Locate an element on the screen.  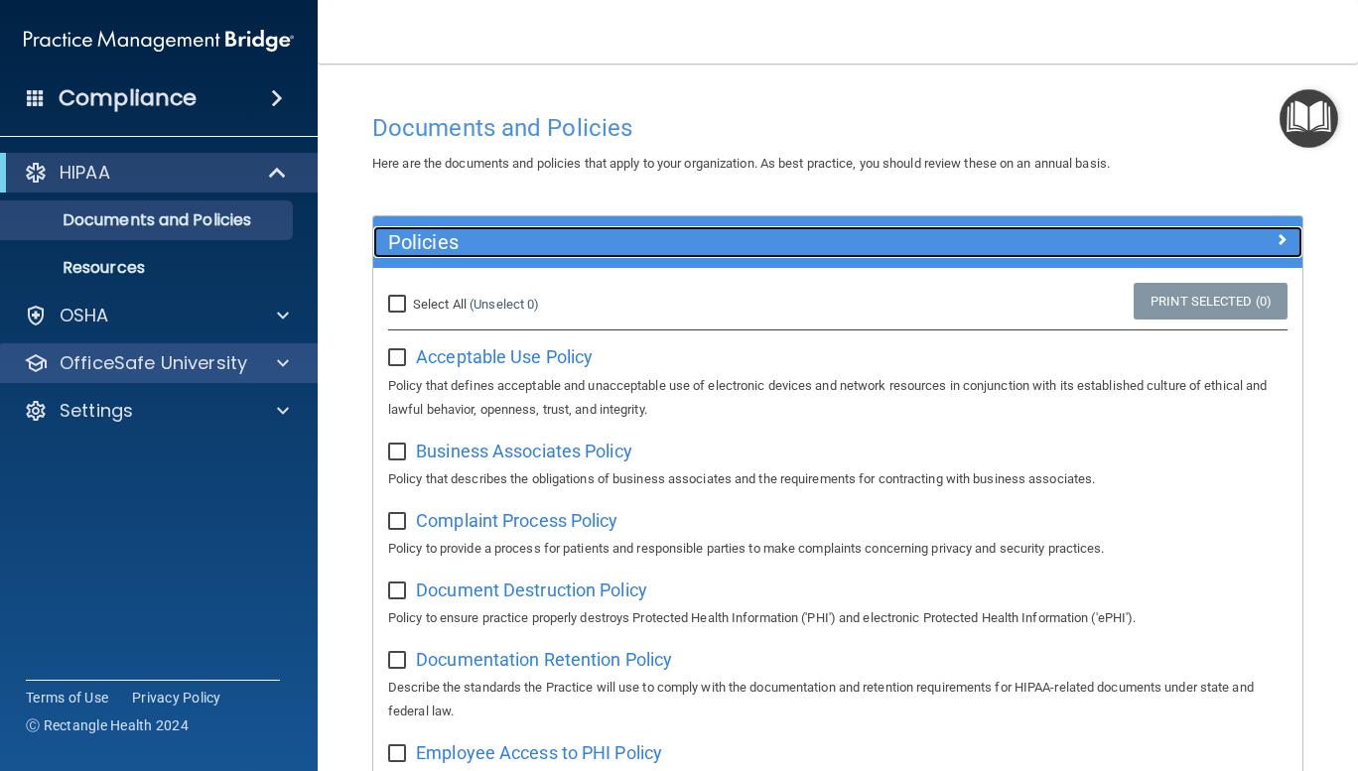
p: Policy to ensure practice properly destroys Protected Health Information ('PHI') and electronic P... is located at coordinates (838, 619).